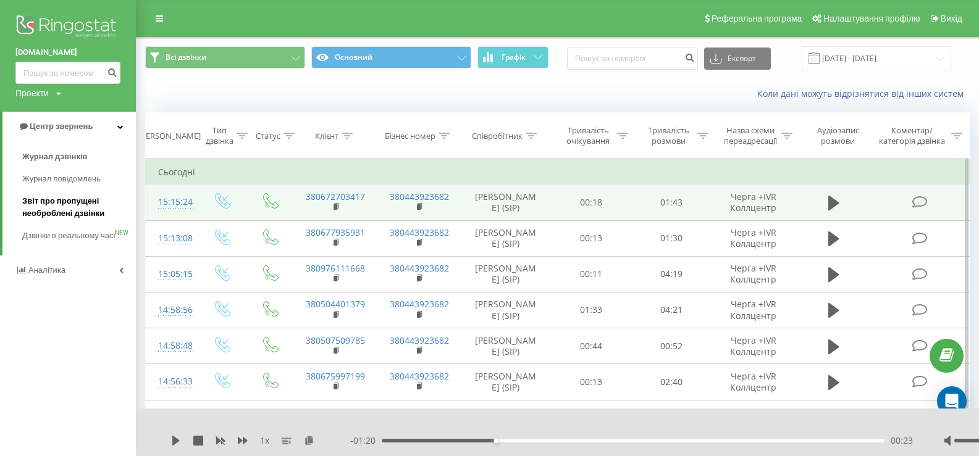 This screenshot has height=456, width=979. I want to click on span: Журнал повідомлень, so click(61, 179).